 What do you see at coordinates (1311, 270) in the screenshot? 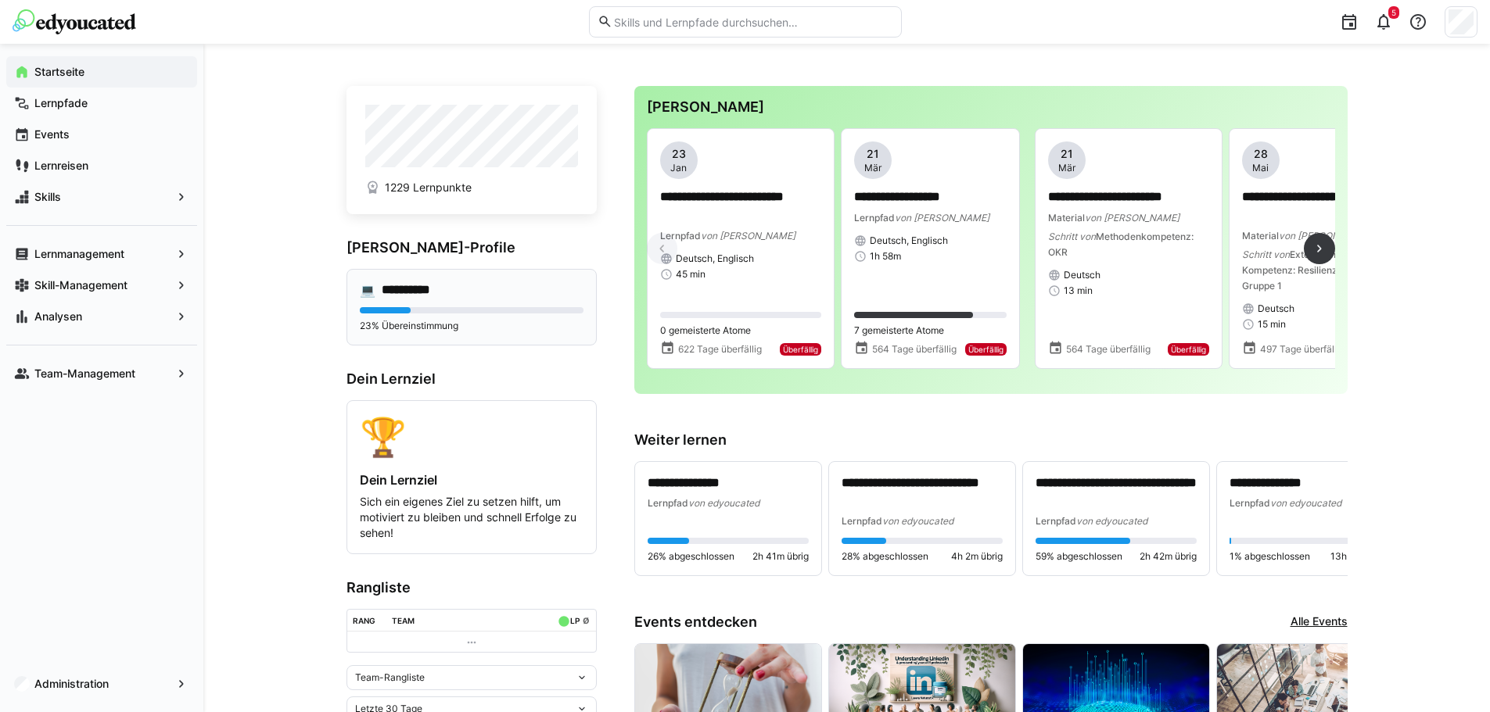
I see `span: Extern - Individuelle Kompetenz: Resilienz (Haufe) Gruppe 1` at bounding box center [1311, 270].